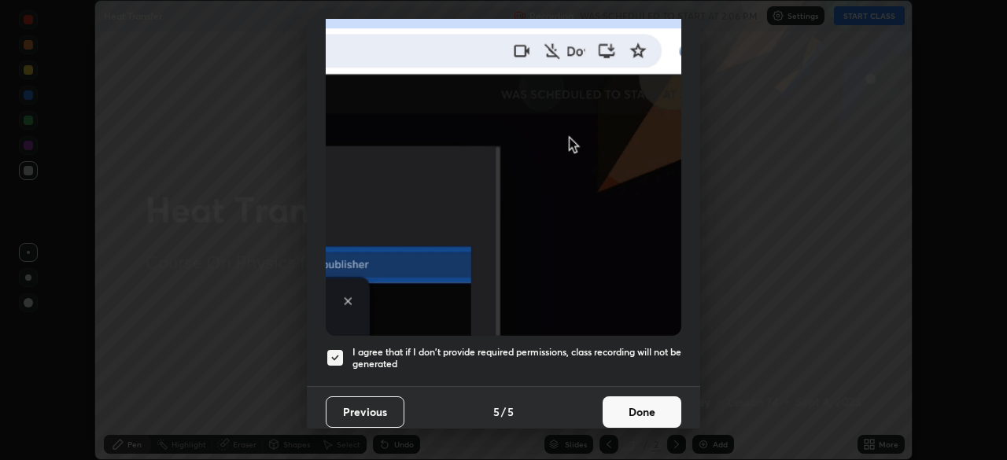  I want to click on button: Previous, so click(365, 412).